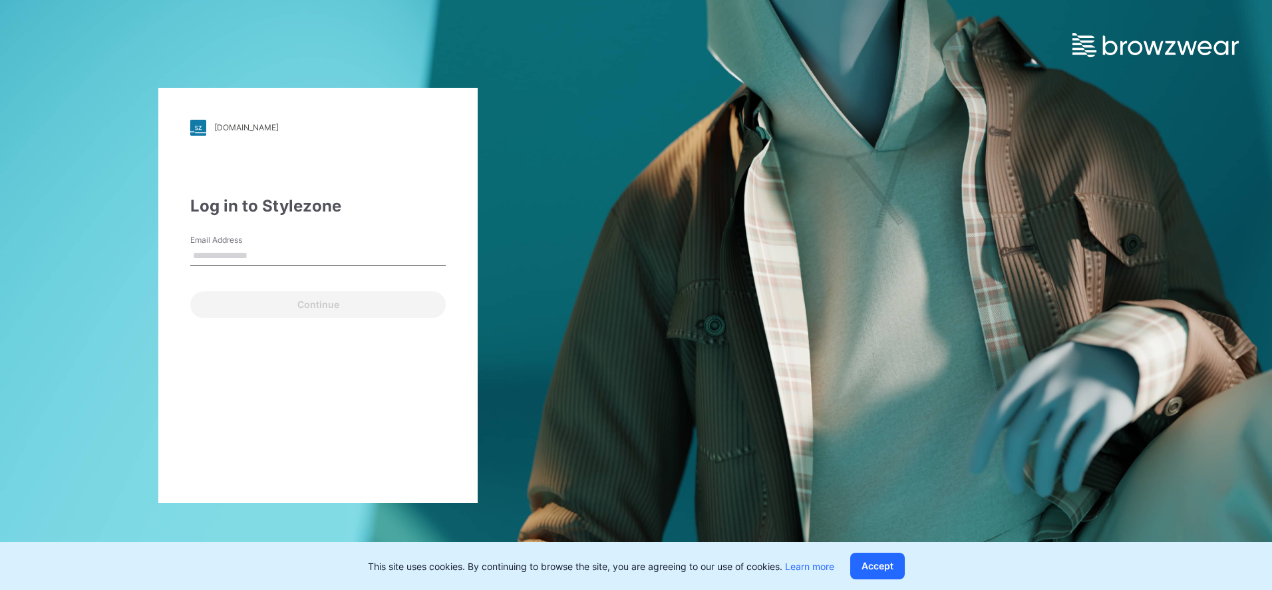 This screenshot has height=590, width=1272. I want to click on img: stylezone-logo.562084cfcfab977791bfbf7441f1a819.svg, so click(198, 128).